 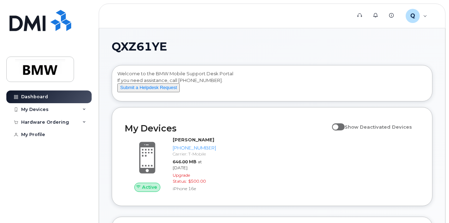 What do you see at coordinates (194, 153) in the screenshot?
I see `div: Carrier: T-Mobile` at bounding box center [194, 153].